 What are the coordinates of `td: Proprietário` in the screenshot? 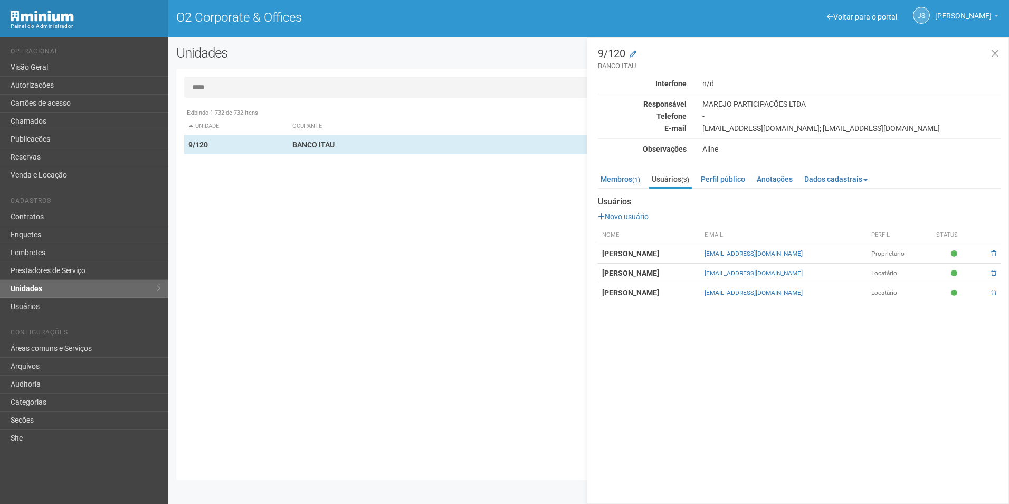 It's located at (900, 253).